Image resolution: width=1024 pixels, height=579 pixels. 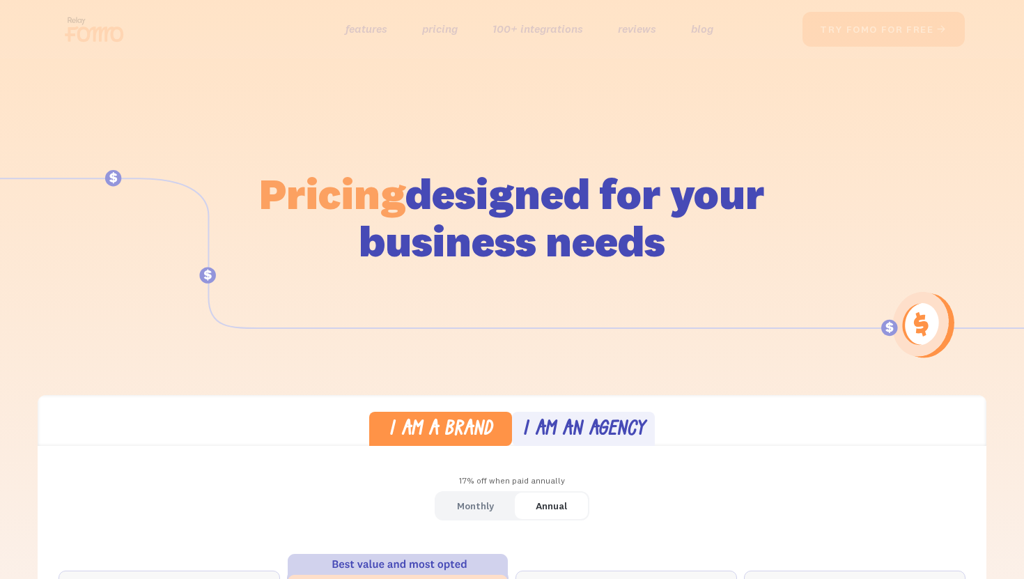 I want to click on div: Annual, so click(x=551, y=506).